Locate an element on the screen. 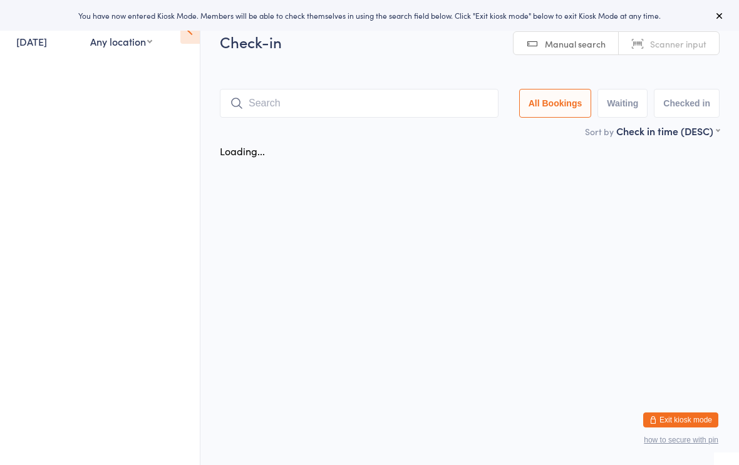  div: You have now entered Kiosk Mode. Members will be able to check themselves in using the search fie... is located at coordinates (370, 15).